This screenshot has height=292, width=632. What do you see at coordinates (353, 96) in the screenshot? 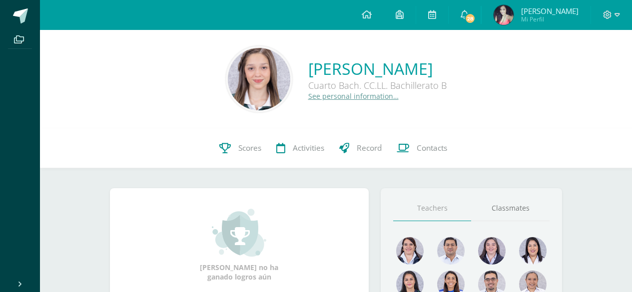
I see `a: See personal information…` at bounding box center [353, 96].